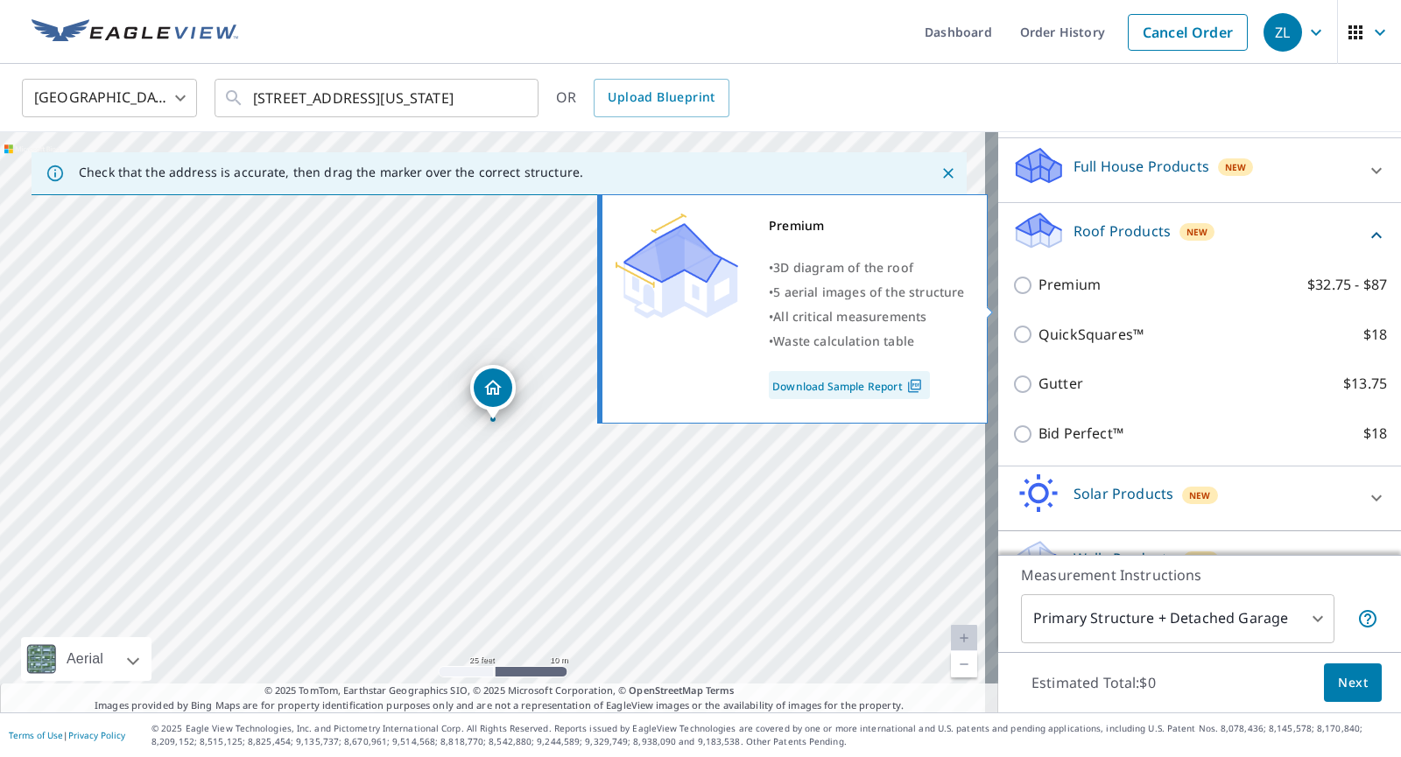 The image size is (1401, 757). What do you see at coordinates (1080, 433) in the screenshot?
I see `p: Bid Perfect™` at bounding box center [1080, 433].